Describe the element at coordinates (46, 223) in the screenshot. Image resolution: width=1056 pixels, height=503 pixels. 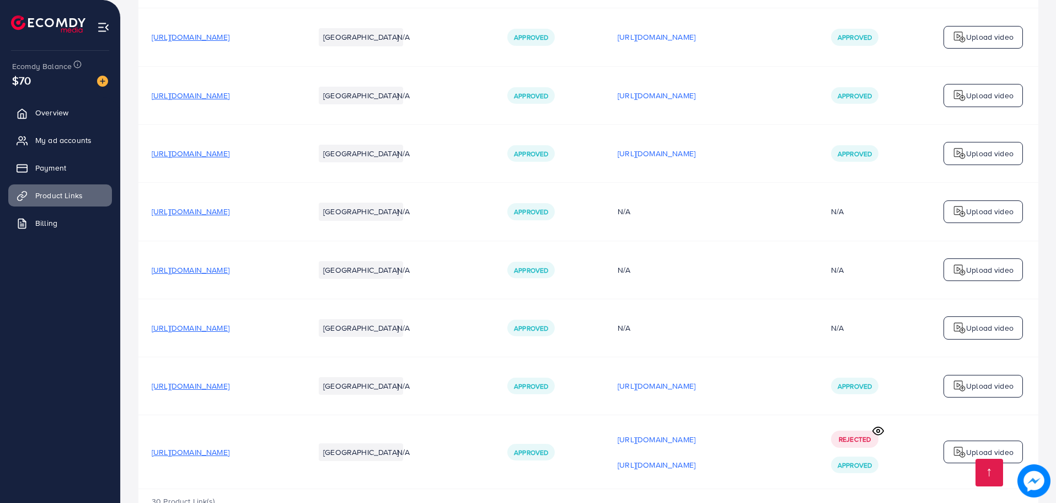
I see `span: Billing` at that location.